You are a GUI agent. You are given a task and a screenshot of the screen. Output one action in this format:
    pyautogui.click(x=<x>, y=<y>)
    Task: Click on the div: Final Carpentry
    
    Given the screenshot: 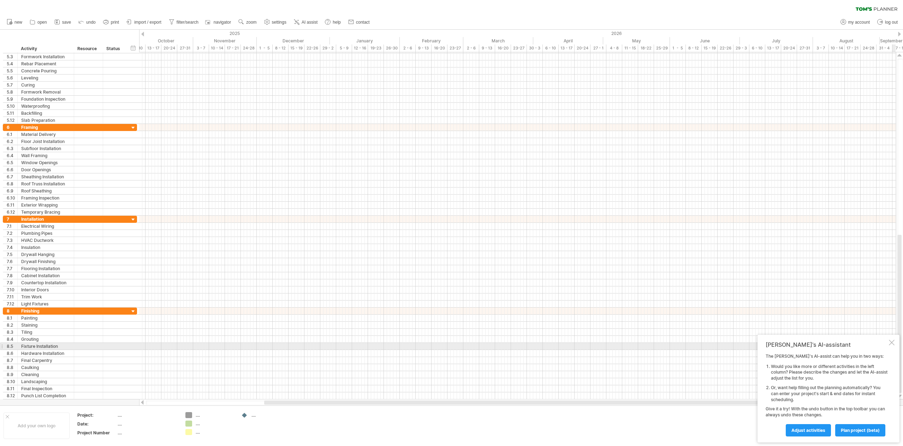 What is the action you would take?
    pyautogui.click(x=46, y=360)
    